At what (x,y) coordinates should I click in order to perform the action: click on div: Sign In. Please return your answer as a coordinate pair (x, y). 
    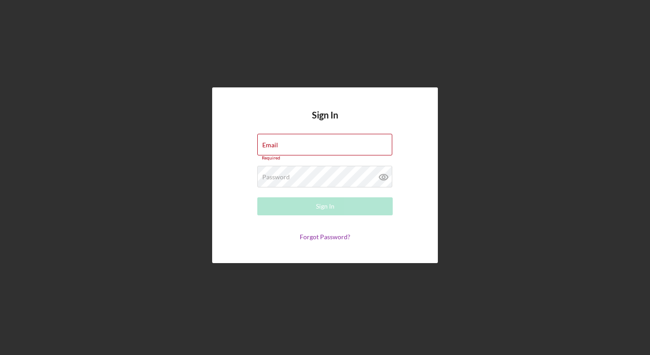
    Looking at the image, I should click on (325, 207).